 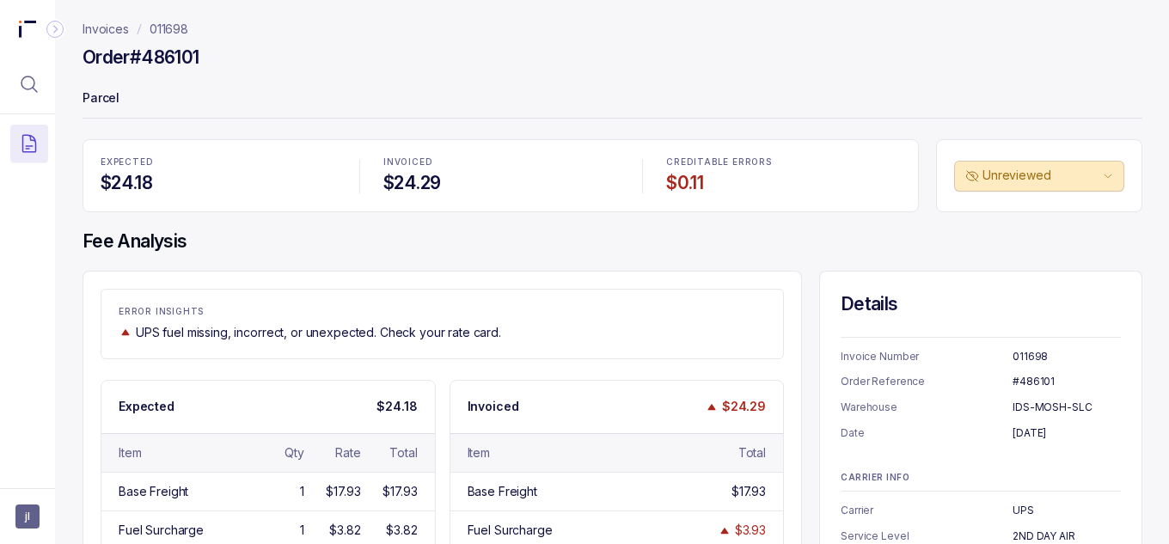 What do you see at coordinates (1067, 407) in the screenshot?
I see `p: IDS-MOSH-SLC` at bounding box center [1067, 407].